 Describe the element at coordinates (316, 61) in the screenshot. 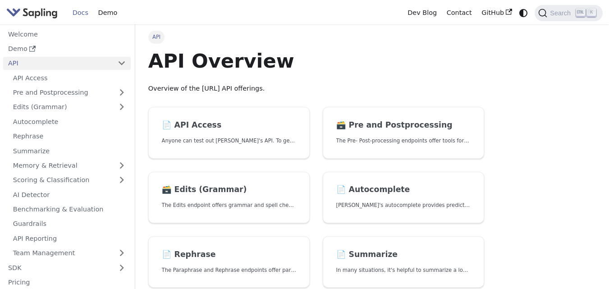

I see `h1: API Overview` at that location.